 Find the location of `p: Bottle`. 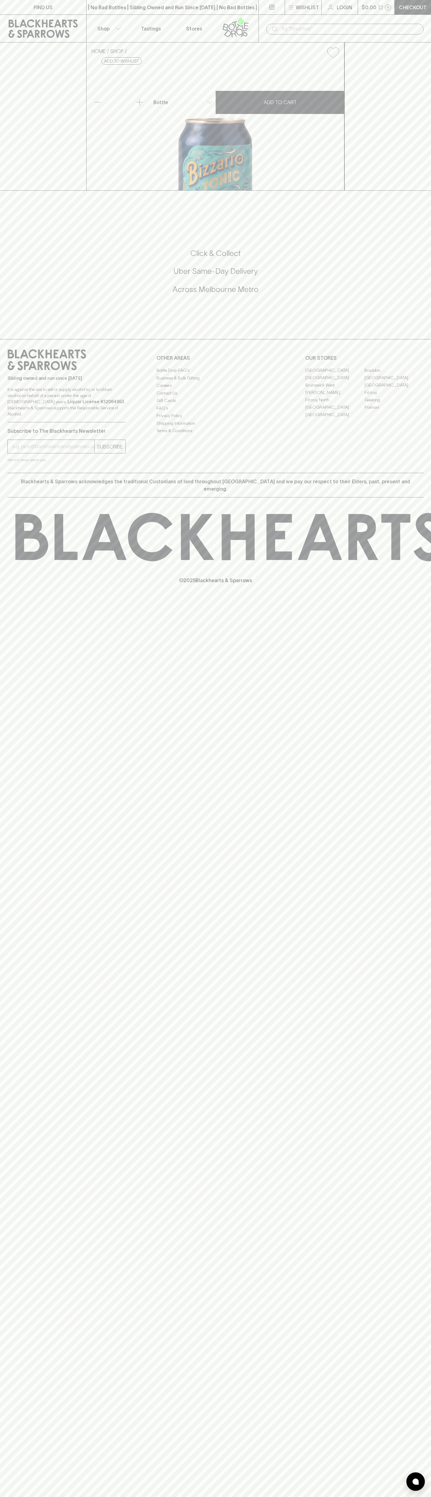

p: Bottle is located at coordinates (161, 102).